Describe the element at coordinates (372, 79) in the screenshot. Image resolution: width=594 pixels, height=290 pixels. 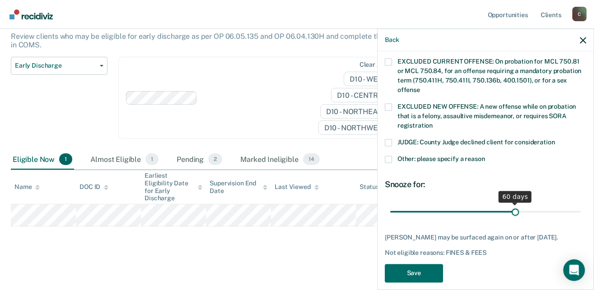
I see `span: D10 - WEST` at that location.